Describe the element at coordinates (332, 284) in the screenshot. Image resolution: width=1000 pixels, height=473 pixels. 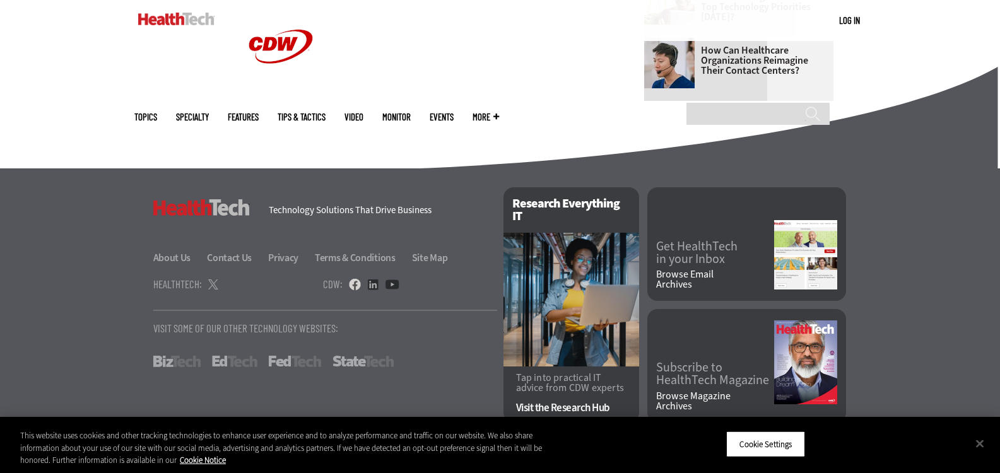
I see `h4: CDW:` at that location.